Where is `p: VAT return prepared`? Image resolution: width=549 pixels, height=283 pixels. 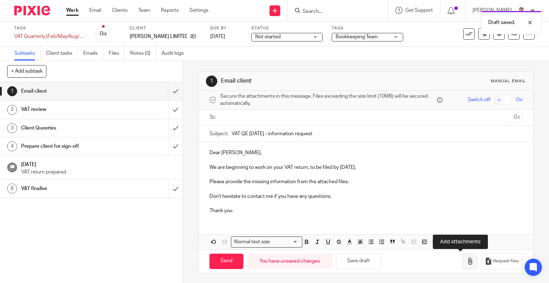 p: VAT return prepared is located at coordinates (98, 172).